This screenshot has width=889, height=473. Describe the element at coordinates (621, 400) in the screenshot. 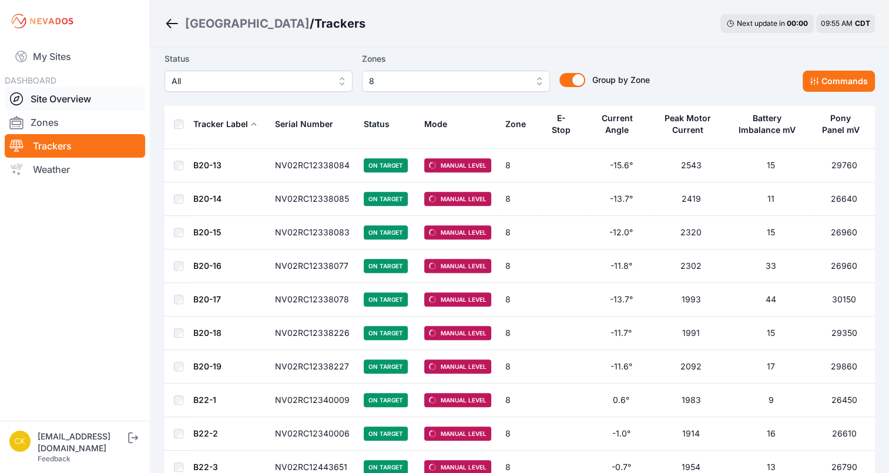

I see `td: 0.6°` at that location.